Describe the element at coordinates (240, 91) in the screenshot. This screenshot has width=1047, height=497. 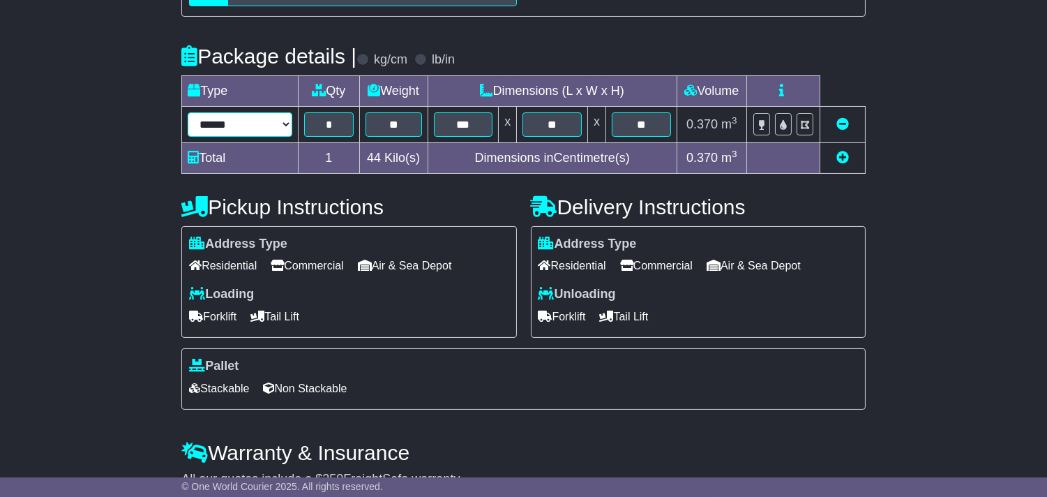
I see `td: Type` at that location.